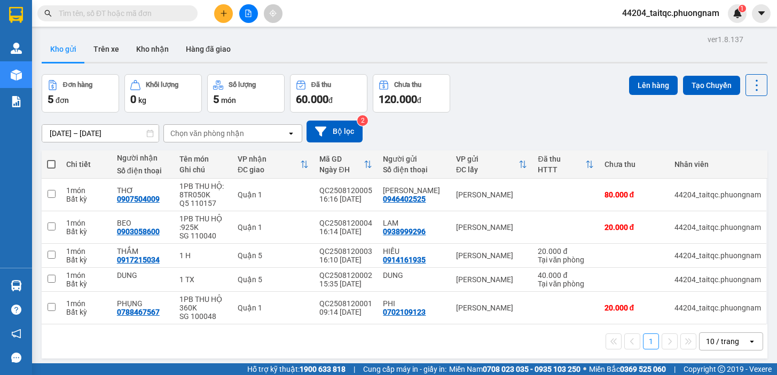 This screenshot has width=777, height=375. I want to click on button: aim, so click(273, 13).